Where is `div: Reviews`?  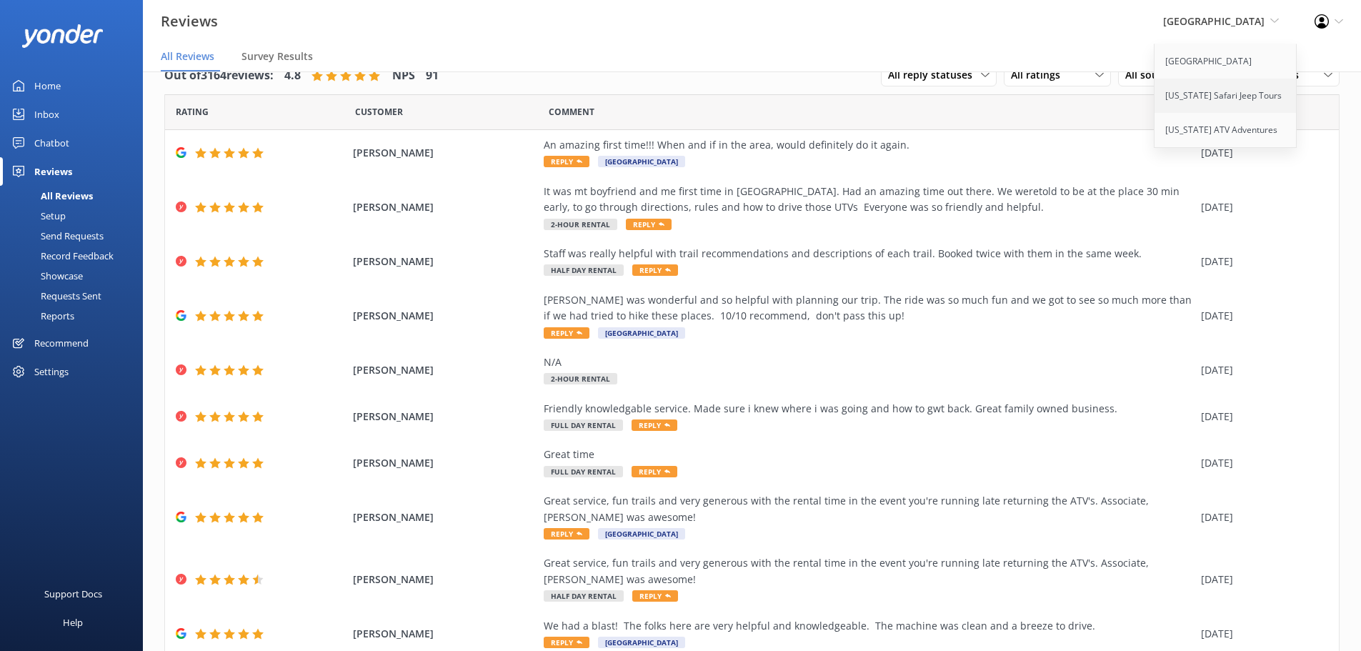
div: Reviews is located at coordinates (53, 171).